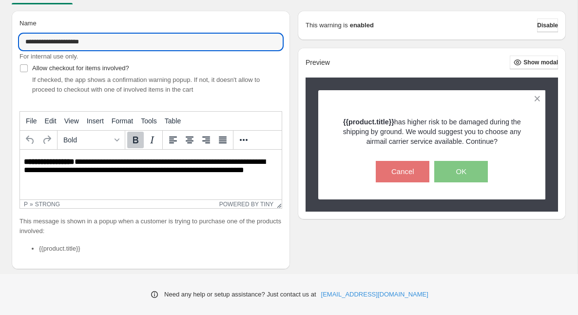  I want to click on span: Bold, so click(87, 140).